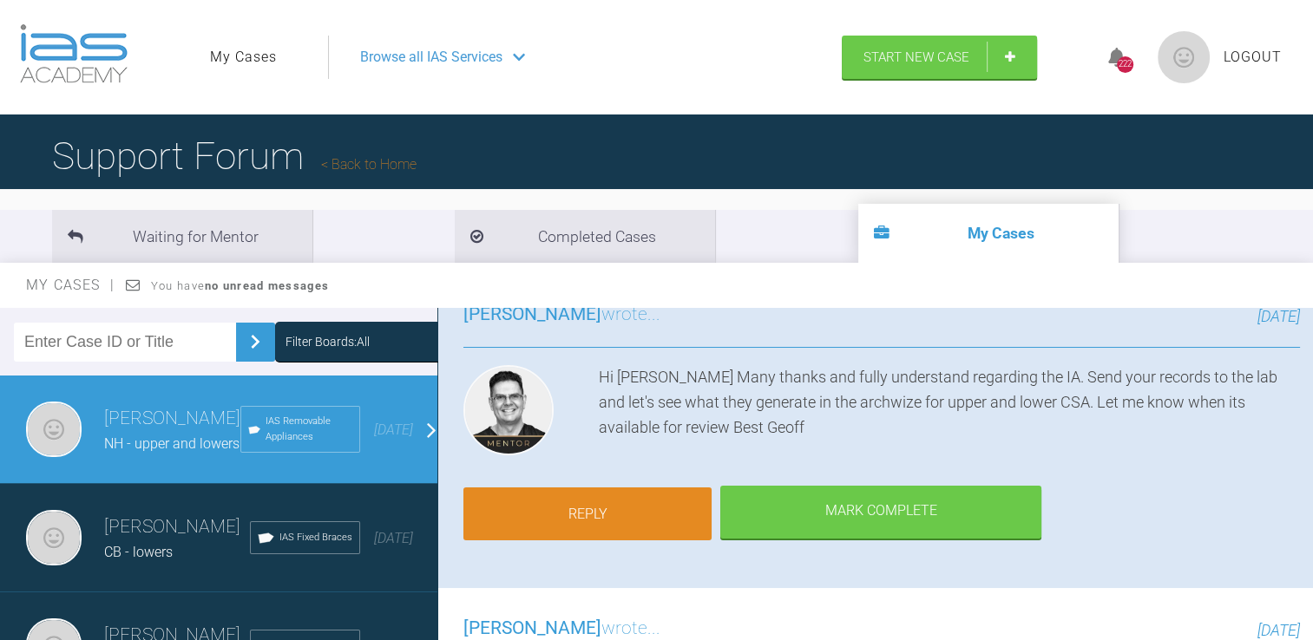  What do you see at coordinates (266, 286) in the screenshot?
I see `strong: no unread messages` at bounding box center [266, 286].